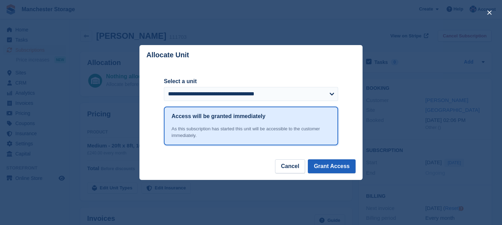  I want to click on button: close, so click(490, 13).